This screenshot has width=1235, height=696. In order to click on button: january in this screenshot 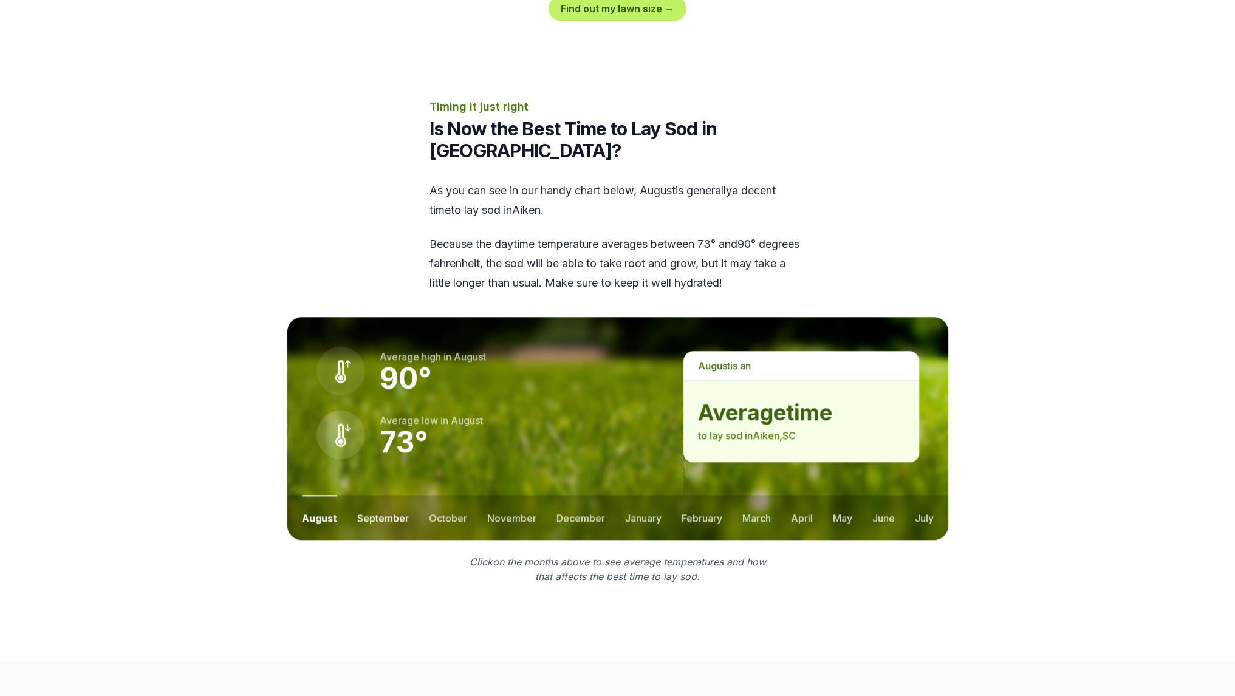, I will do `click(644, 518)`.